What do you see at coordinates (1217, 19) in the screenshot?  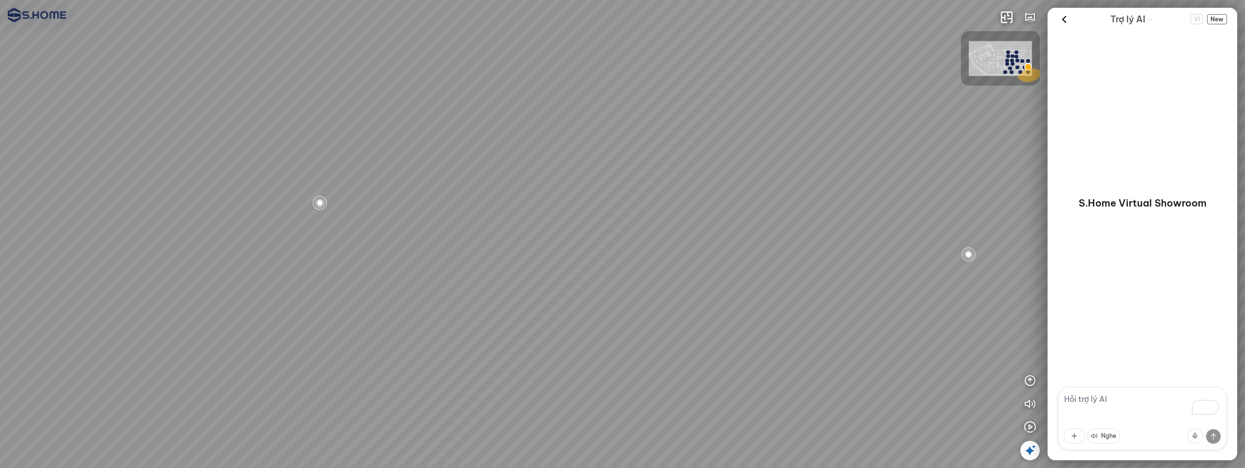 I see `span: New` at bounding box center [1217, 19].